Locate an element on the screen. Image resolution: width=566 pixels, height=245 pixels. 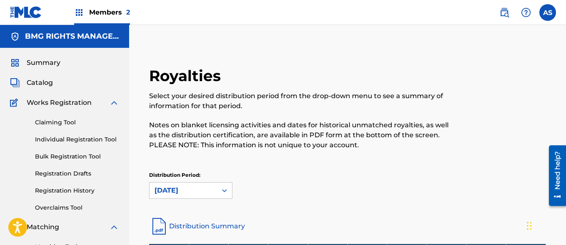
a: Individual Registration Tool is located at coordinates (77, 140).